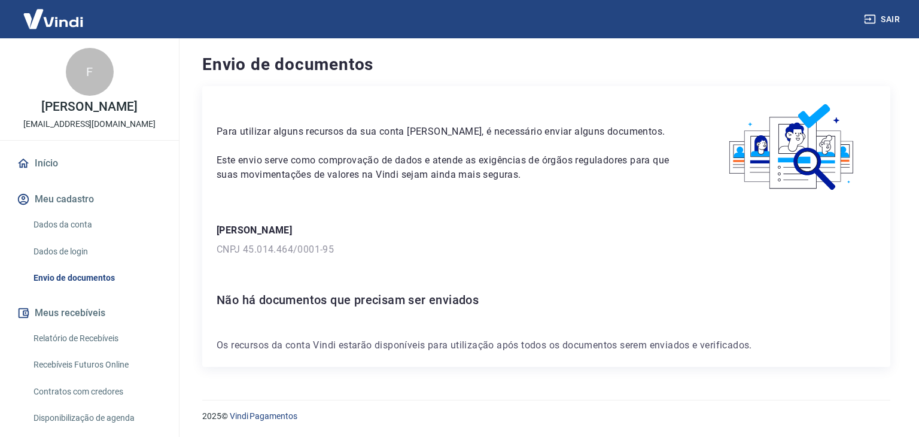  Describe the element at coordinates (96, 364) in the screenshot. I see `a: Recebíveis Futuros Online` at that location.